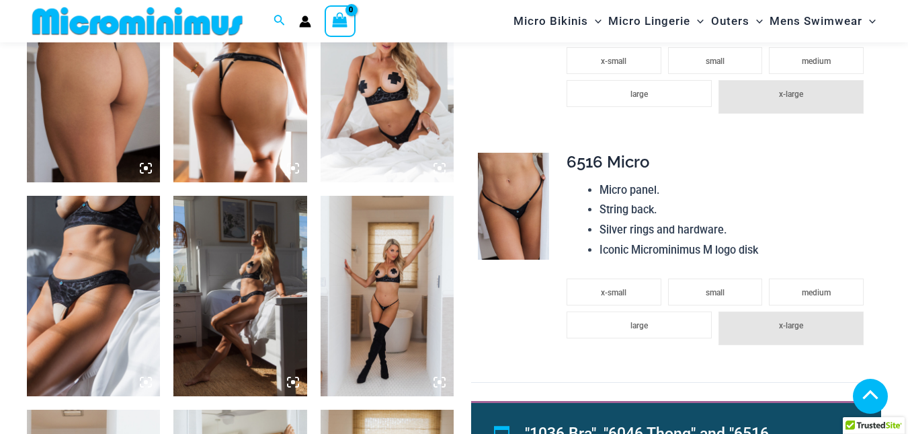 The width and height of the screenshot is (908, 434). I want to click on span: Micro Lingerie, so click(649, 21).